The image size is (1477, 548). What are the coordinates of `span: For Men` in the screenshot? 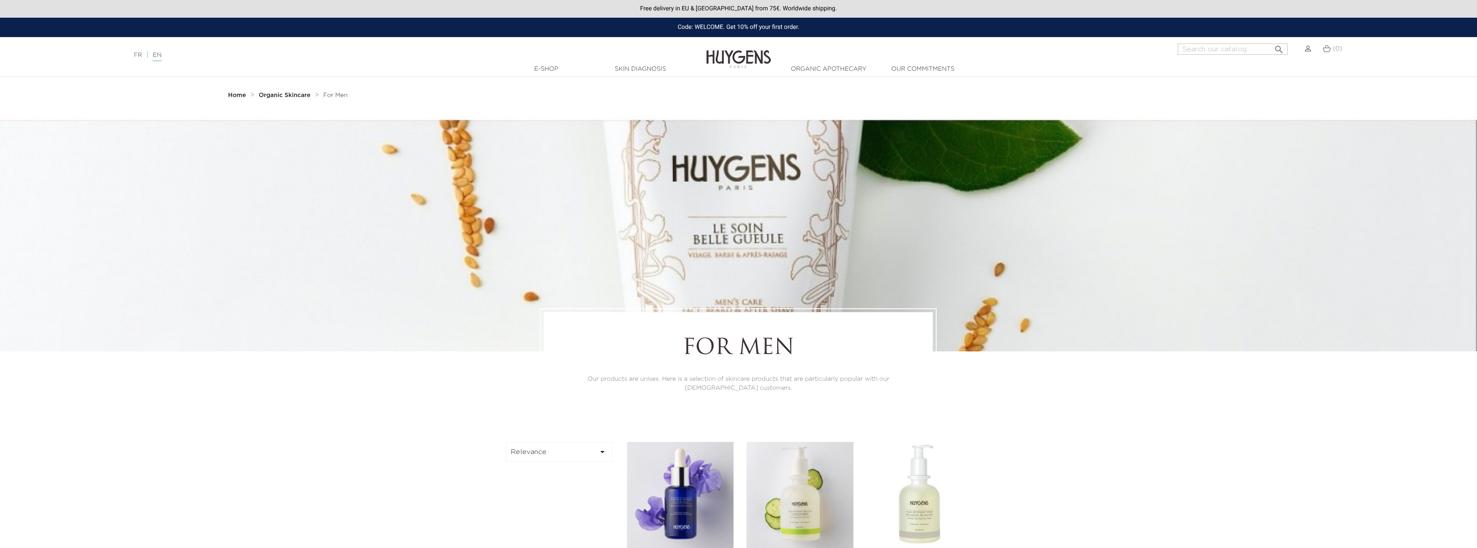 It's located at (335, 95).